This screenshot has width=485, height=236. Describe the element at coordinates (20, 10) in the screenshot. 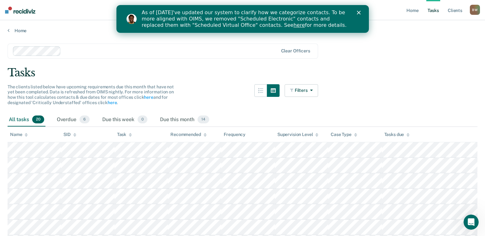

I see `img: Recidiviz` at that location.